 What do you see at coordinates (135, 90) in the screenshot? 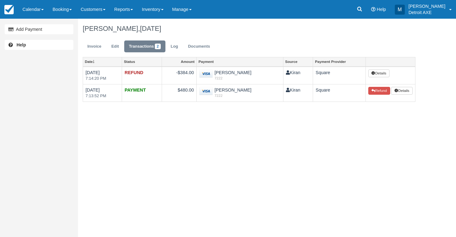
I see `strong: PAYMENT` at bounding box center [135, 90].